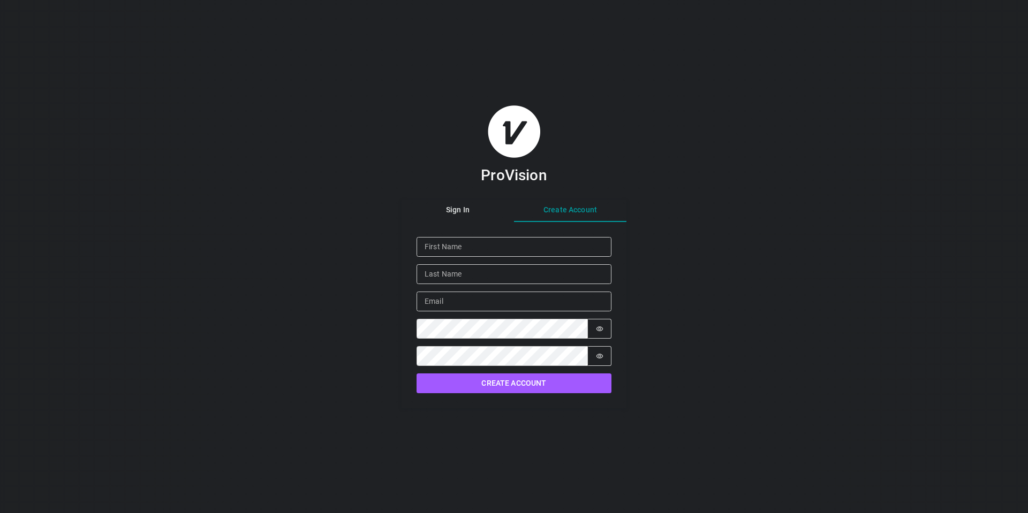 This screenshot has height=513, width=1028. What do you see at coordinates (513, 175) in the screenshot?
I see `h3: ProVision` at bounding box center [513, 175].